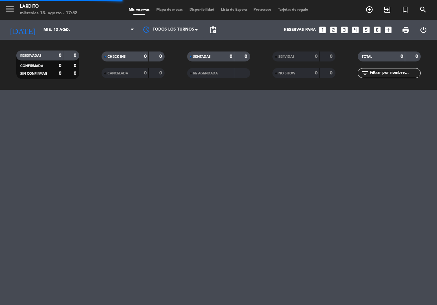 The height and width of the screenshot is (305, 437). What do you see at coordinates (32, 66) in the screenshot?
I see `span: CONFIRMADA` at bounding box center [32, 66].